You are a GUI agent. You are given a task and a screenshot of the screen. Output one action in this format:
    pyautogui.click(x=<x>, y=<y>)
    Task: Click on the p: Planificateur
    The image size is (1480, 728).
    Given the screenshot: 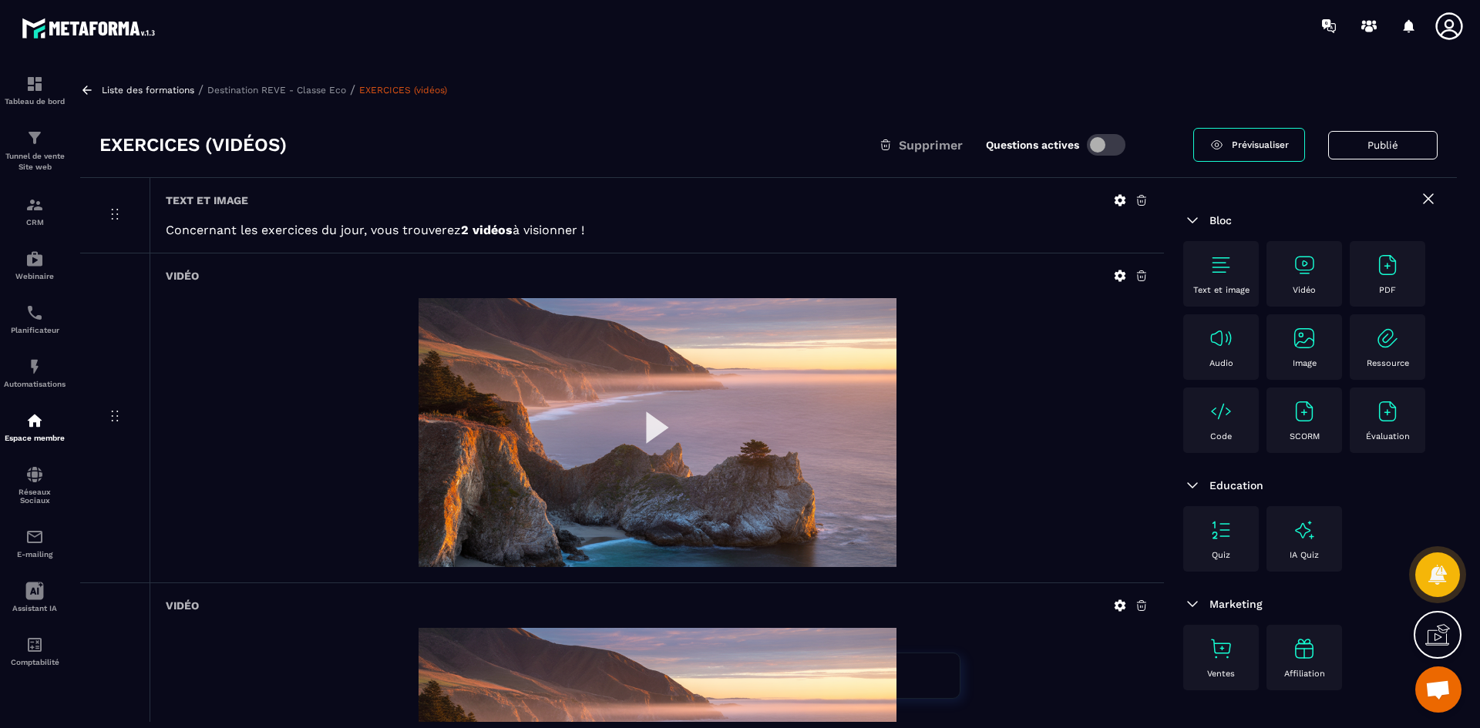 What is the action you would take?
    pyautogui.click(x=35, y=330)
    